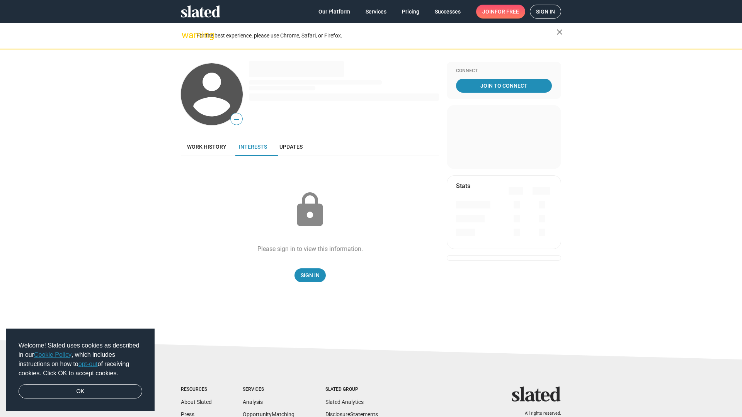 The image size is (742, 417). Describe the element at coordinates (88, 364) in the screenshot. I see `a: opt-out` at that location.